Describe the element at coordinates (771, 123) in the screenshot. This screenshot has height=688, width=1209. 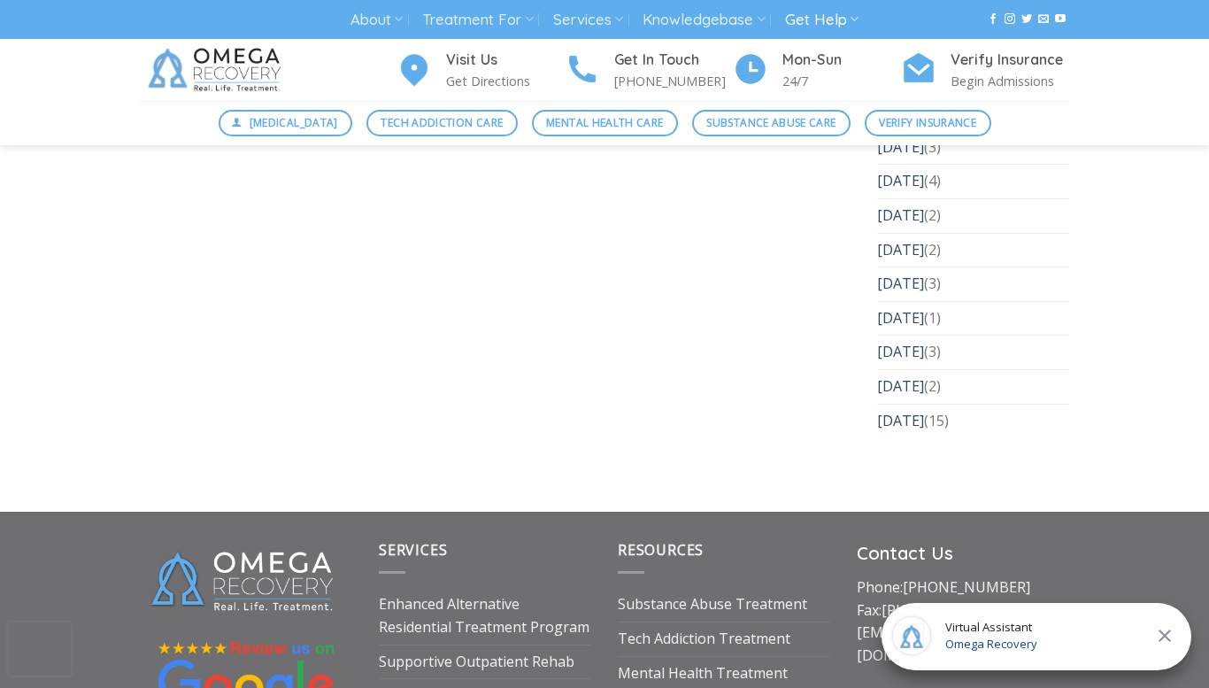
I see `a: Substance Abuse Care` at that location.